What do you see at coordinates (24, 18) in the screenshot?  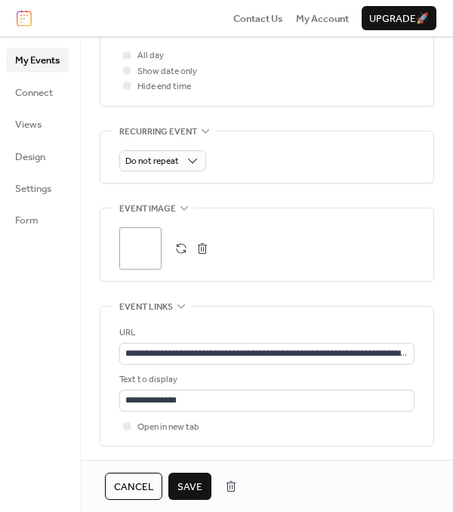 I see `img: logo` at bounding box center [24, 18].